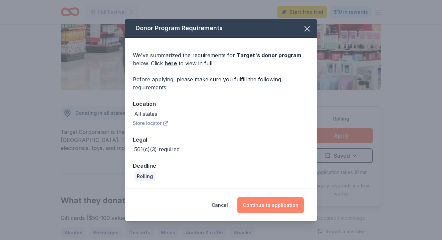 This screenshot has width=442, height=240. What do you see at coordinates (151, 123) in the screenshot?
I see `button: Store locator` at bounding box center [151, 123].